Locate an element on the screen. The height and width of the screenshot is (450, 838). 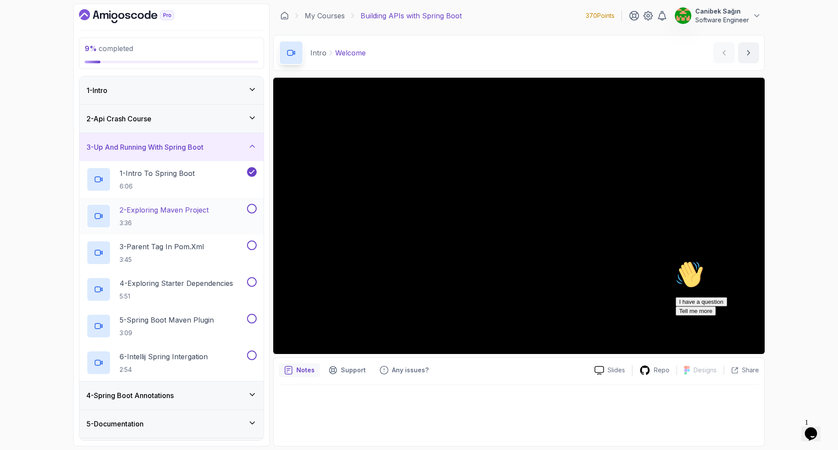
p: 3 - Parent Tag In pom.xml is located at coordinates (162, 247).